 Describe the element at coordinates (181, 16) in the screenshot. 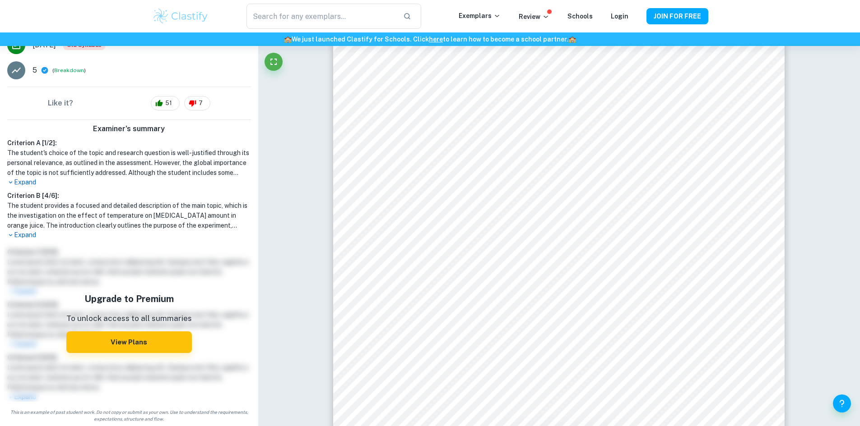

I see `img: Clastify logo` at that location.